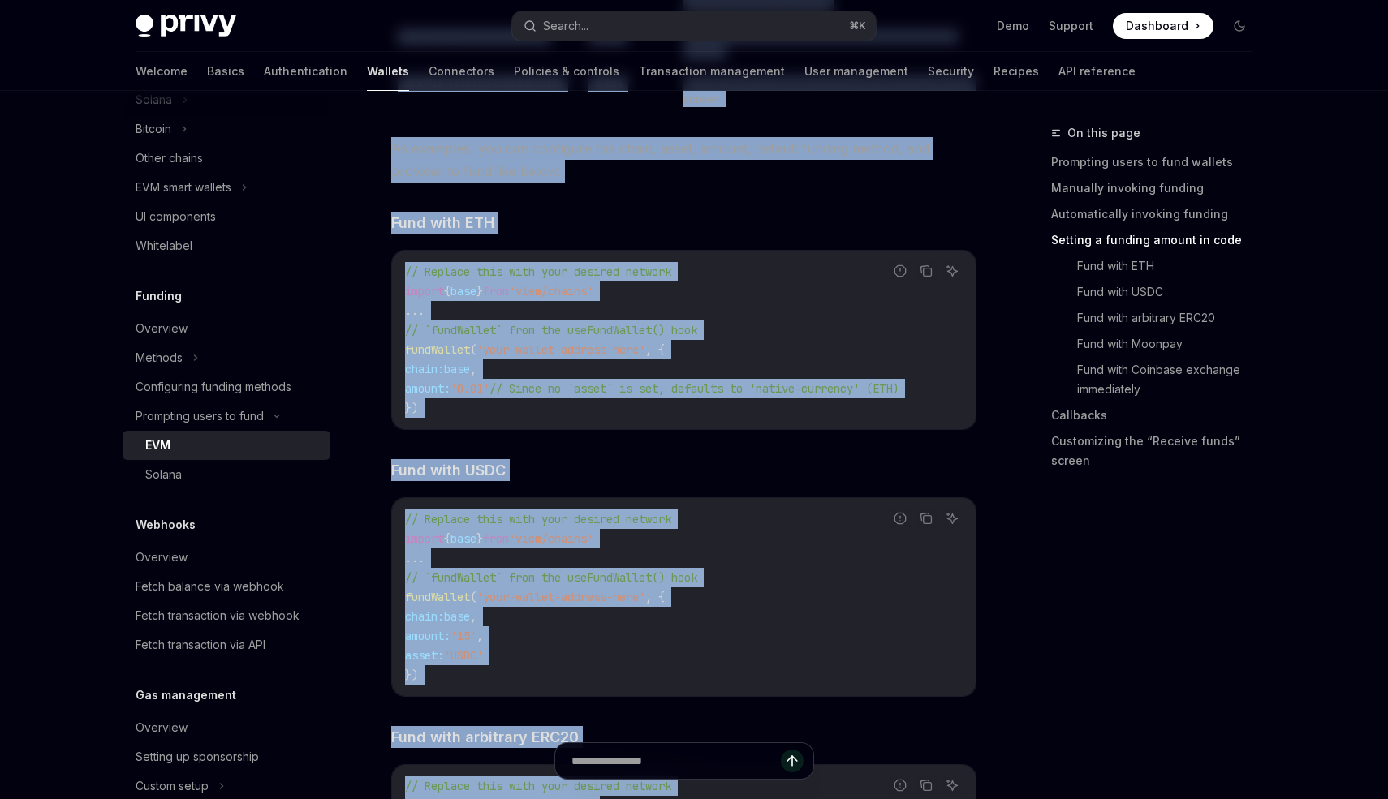 The height and width of the screenshot is (799, 1388). What do you see at coordinates (226, 387) in the screenshot?
I see `a: Configuring funding methods` at bounding box center [226, 387].